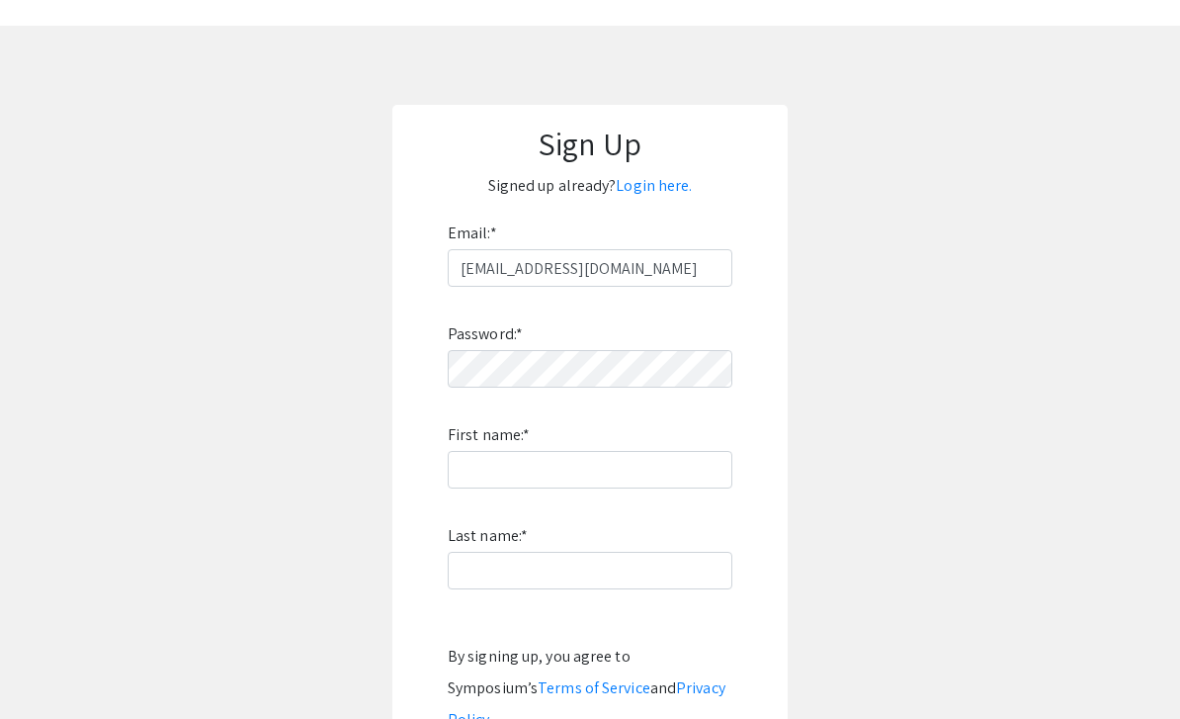 Image resolution: width=1180 pixels, height=719 pixels. Describe the element at coordinates (594, 687) in the screenshot. I see `a: Terms of Service` at that location.